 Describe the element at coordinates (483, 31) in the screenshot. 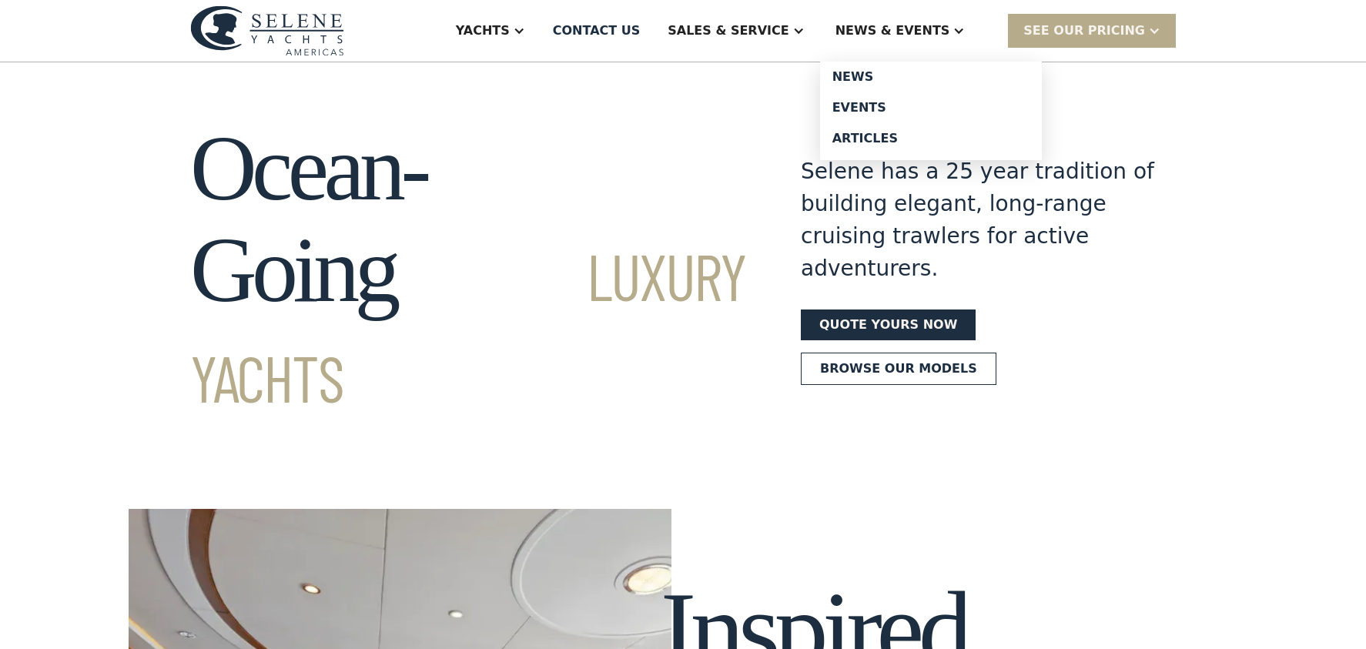

I see `div: Yachts` at that location.